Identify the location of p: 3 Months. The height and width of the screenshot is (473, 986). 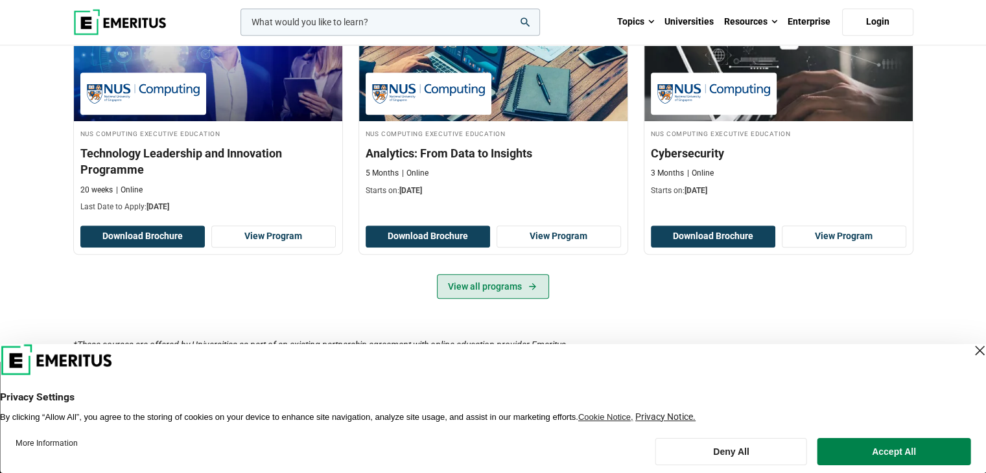
(667, 173).